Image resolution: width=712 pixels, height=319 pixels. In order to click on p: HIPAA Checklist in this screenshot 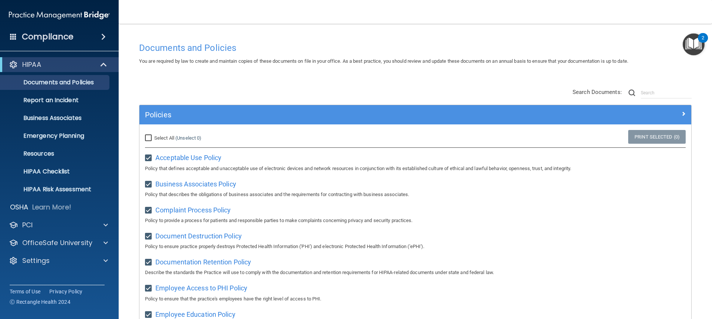, I will do `click(55, 171)`.